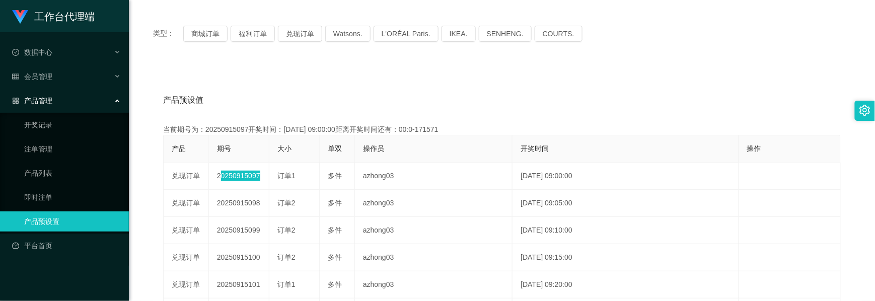  What do you see at coordinates (285, 149) in the screenshot?
I see `span: 大小` at bounding box center [285, 149].